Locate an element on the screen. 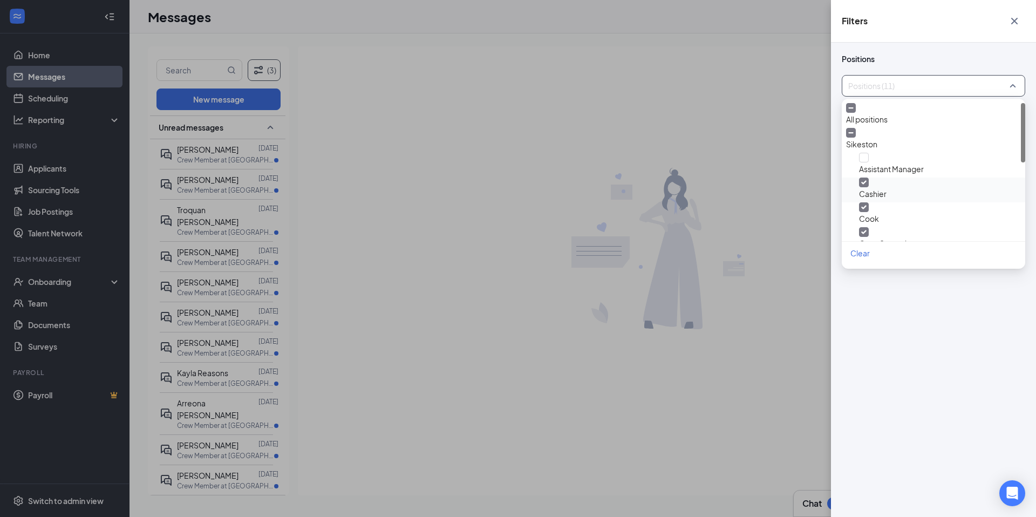  span: Crew Supervisor is located at coordinates (888, 243).